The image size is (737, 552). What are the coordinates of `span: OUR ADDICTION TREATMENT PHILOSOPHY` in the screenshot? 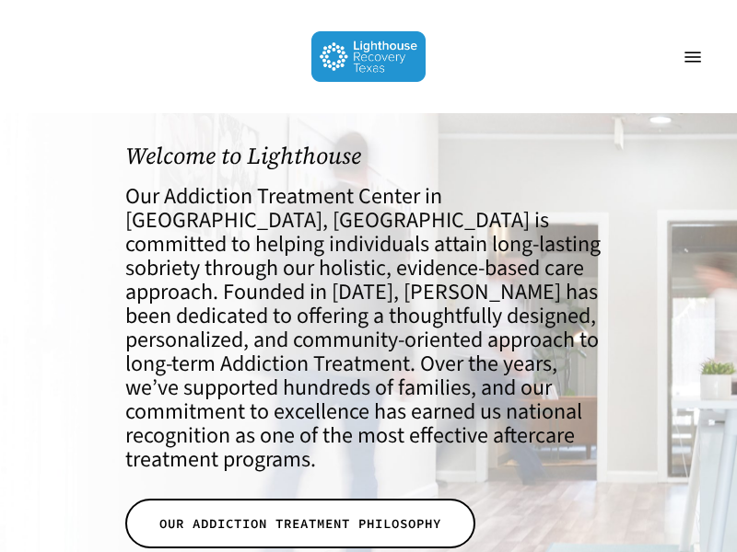 It's located at (300, 524).